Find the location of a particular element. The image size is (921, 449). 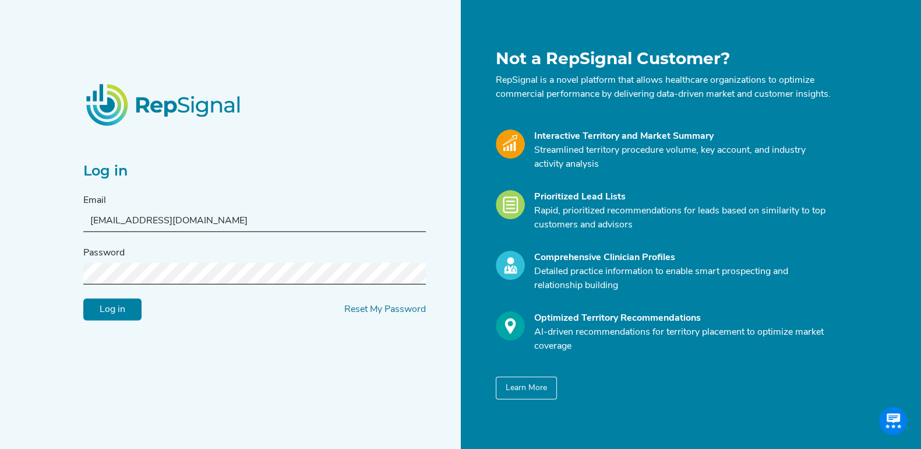

label: Email is located at coordinates (94, 200).